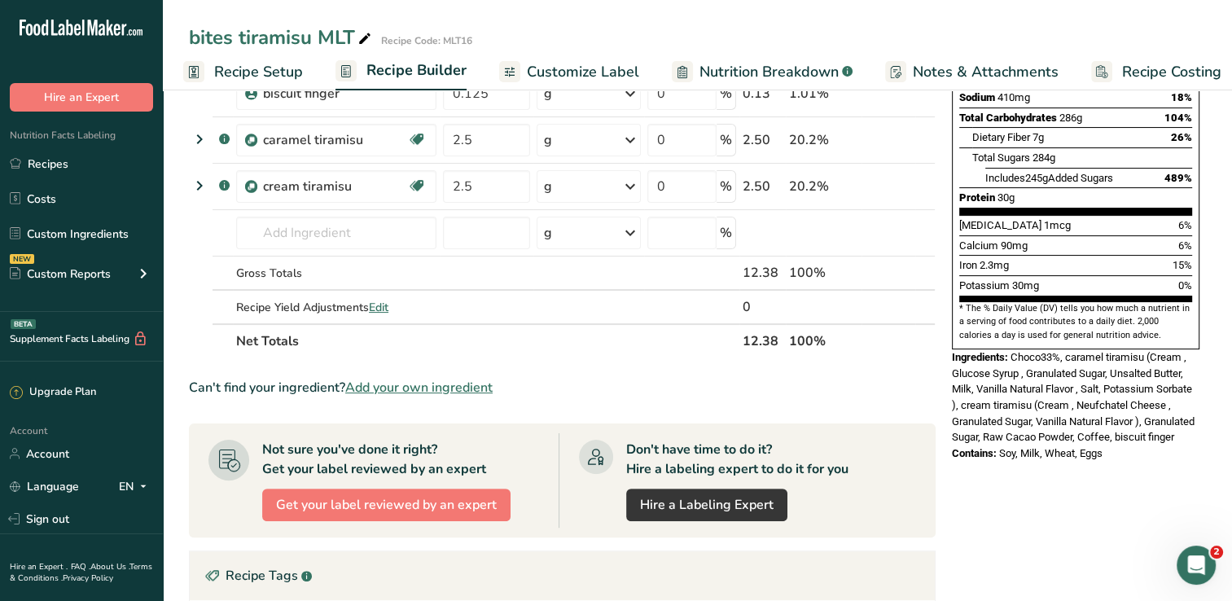  What do you see at coordinates (386, 505) in the screenshot?
I see `span: Get your label reviewed by an expert` at bounding box center [386, 505].